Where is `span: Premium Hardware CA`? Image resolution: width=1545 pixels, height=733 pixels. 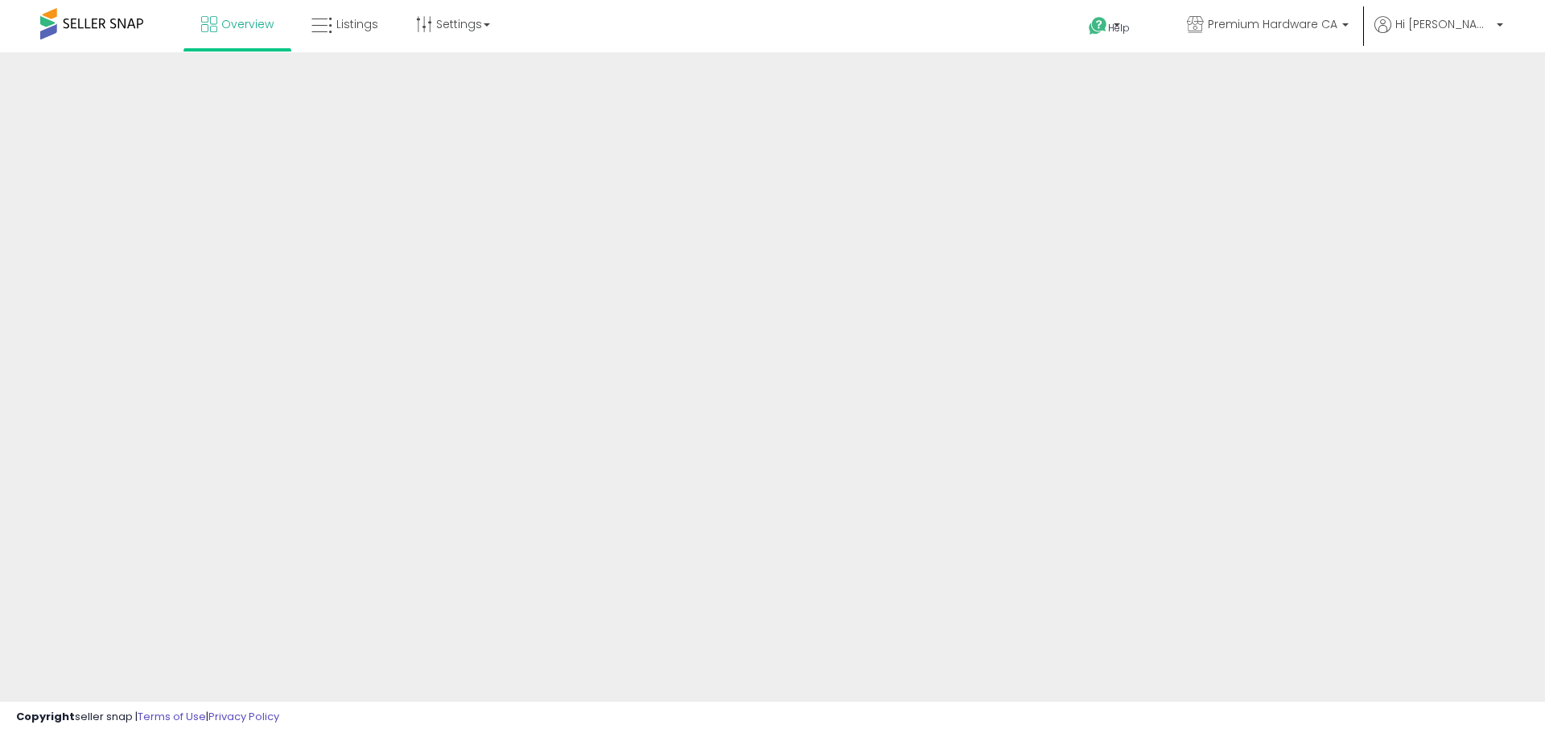
span: Premium Hardware CA is located at coordinates (1272, 24).